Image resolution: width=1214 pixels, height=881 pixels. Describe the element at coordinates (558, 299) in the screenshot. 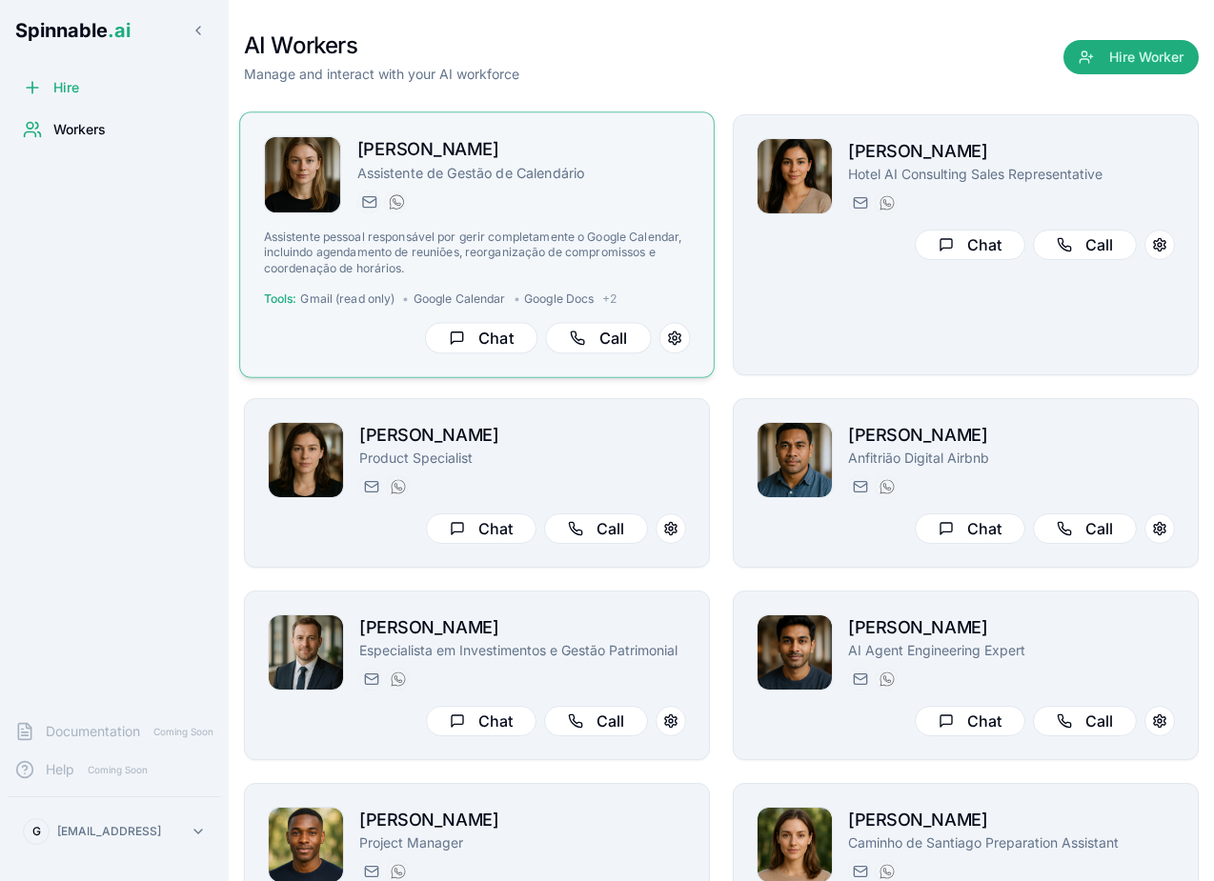

I see `span: Google Docs` at that location.